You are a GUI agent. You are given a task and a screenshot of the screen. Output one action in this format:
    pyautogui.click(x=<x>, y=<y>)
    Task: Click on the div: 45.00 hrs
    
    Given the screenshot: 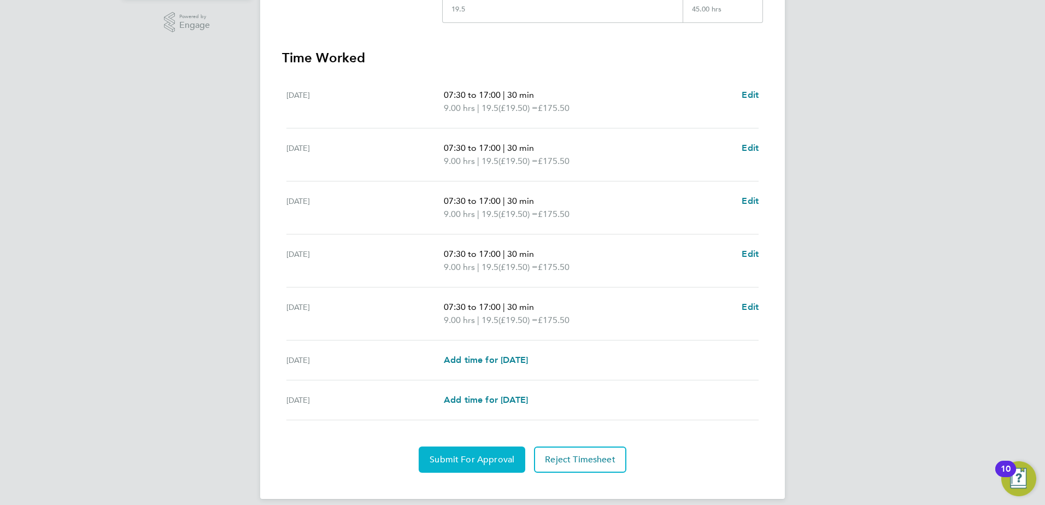 What is the action you would take?
    pyautogui.click(x=723, y=14)
    